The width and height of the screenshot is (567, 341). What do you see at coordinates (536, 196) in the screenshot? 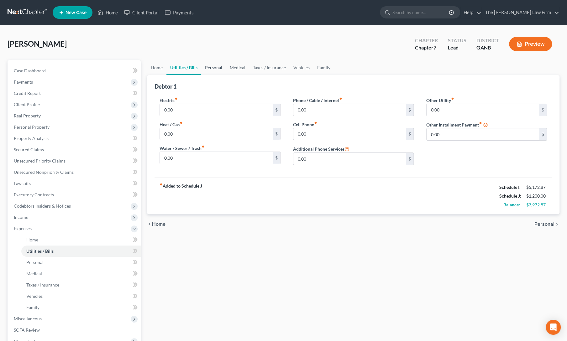
I see `div: $1,200.00` at bounding box center [536, 196].